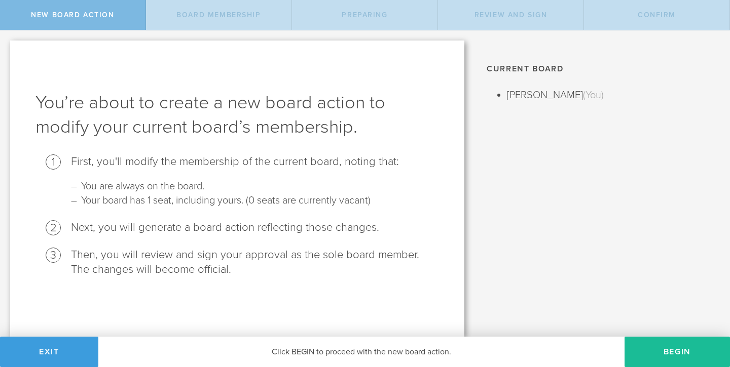  Describe the element at coordinates (364, 15) in the screenshot. I see `span: Preparing` at that location.